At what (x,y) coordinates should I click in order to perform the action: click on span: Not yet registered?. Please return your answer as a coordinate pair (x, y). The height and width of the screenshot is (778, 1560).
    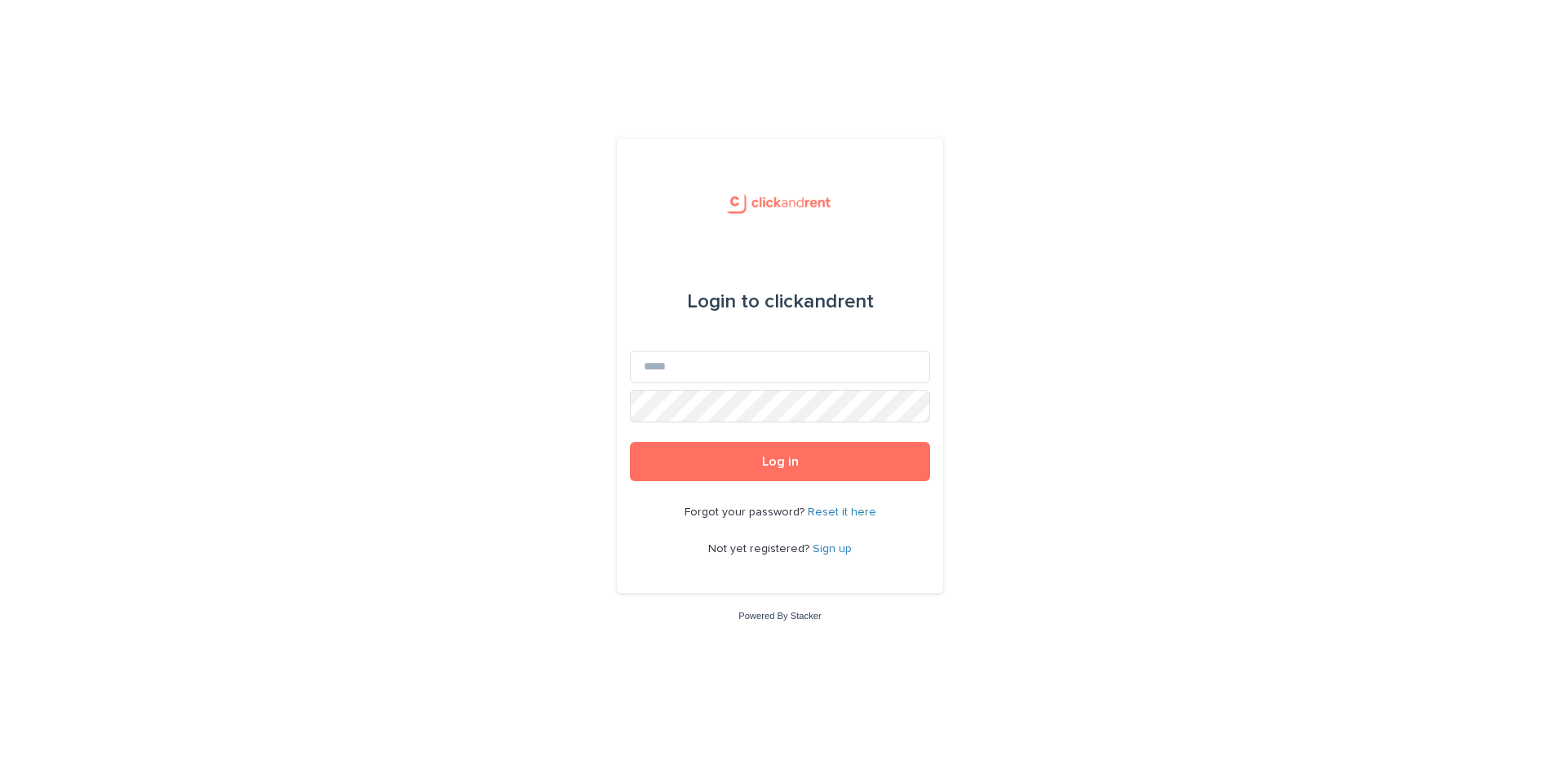
    Looking at the image, I should click on (761, 549).